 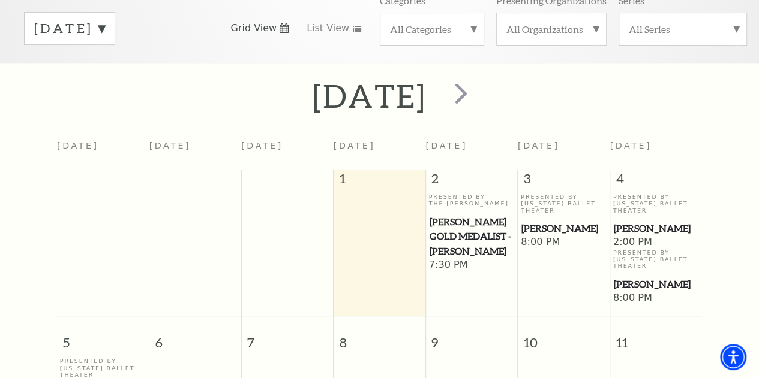 I want to click on span: 8, so click(x=379, y=337).